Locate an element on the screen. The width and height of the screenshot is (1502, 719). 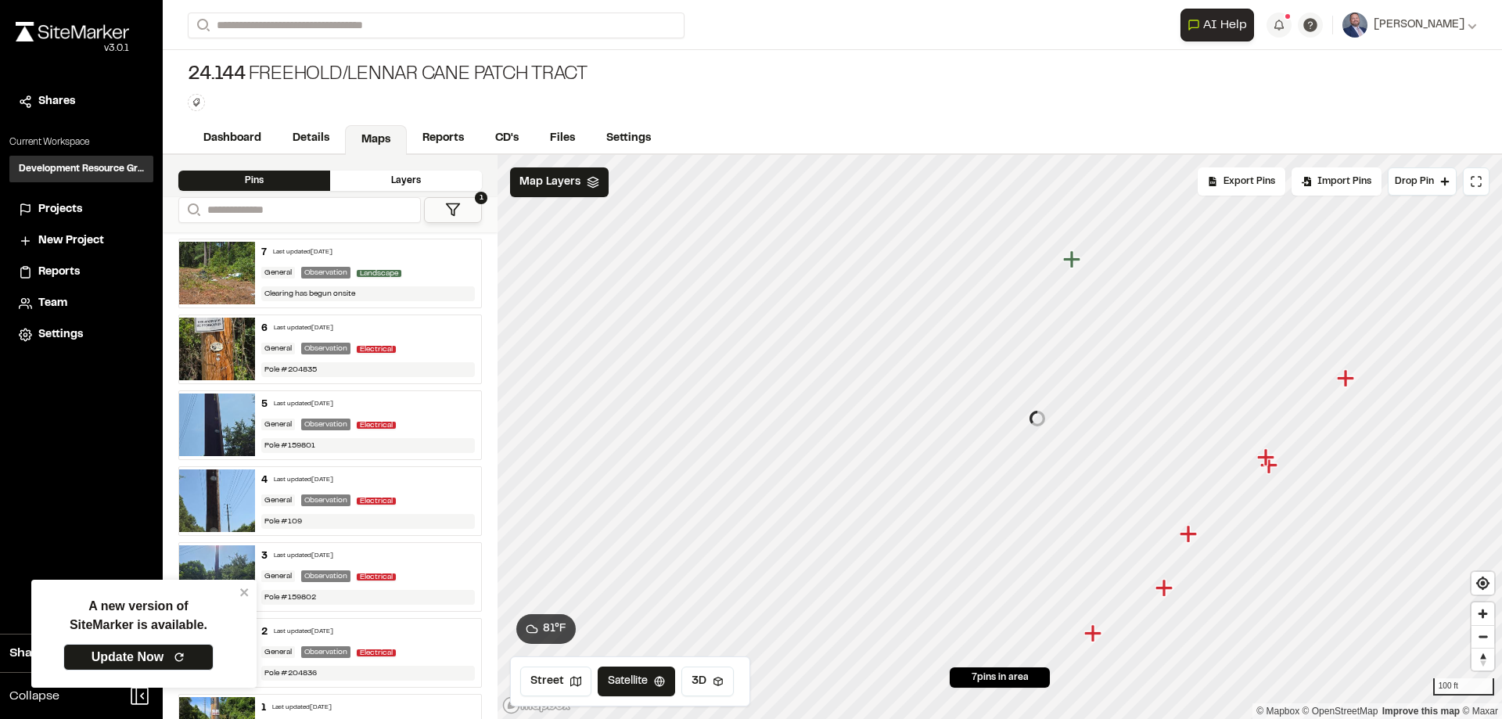
p: Current Workspace is located at coordinates (81, 142).